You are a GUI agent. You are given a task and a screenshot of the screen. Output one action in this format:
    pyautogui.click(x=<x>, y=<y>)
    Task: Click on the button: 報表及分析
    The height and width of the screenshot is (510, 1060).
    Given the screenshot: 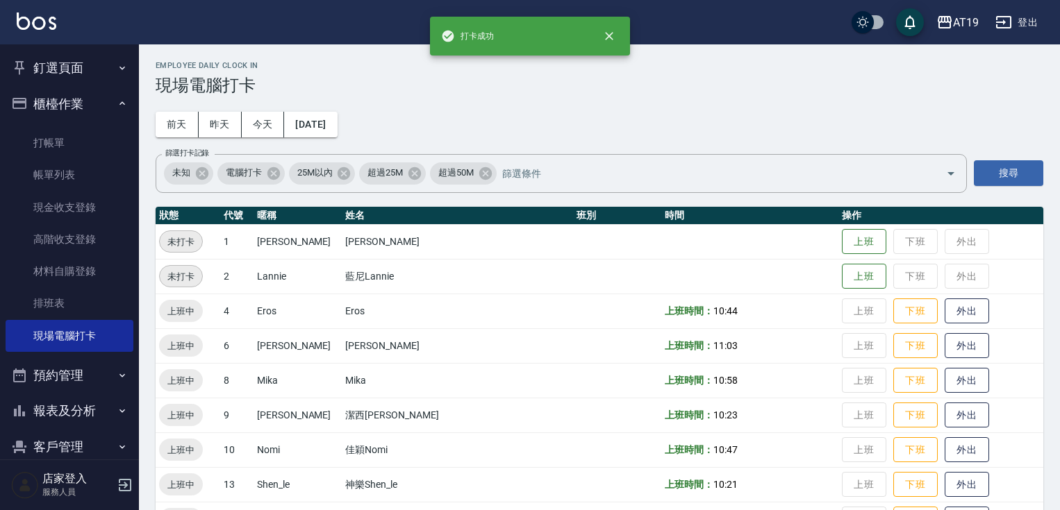 What is the action you would take?
    pyautogui.click(x=69, y=411)
    